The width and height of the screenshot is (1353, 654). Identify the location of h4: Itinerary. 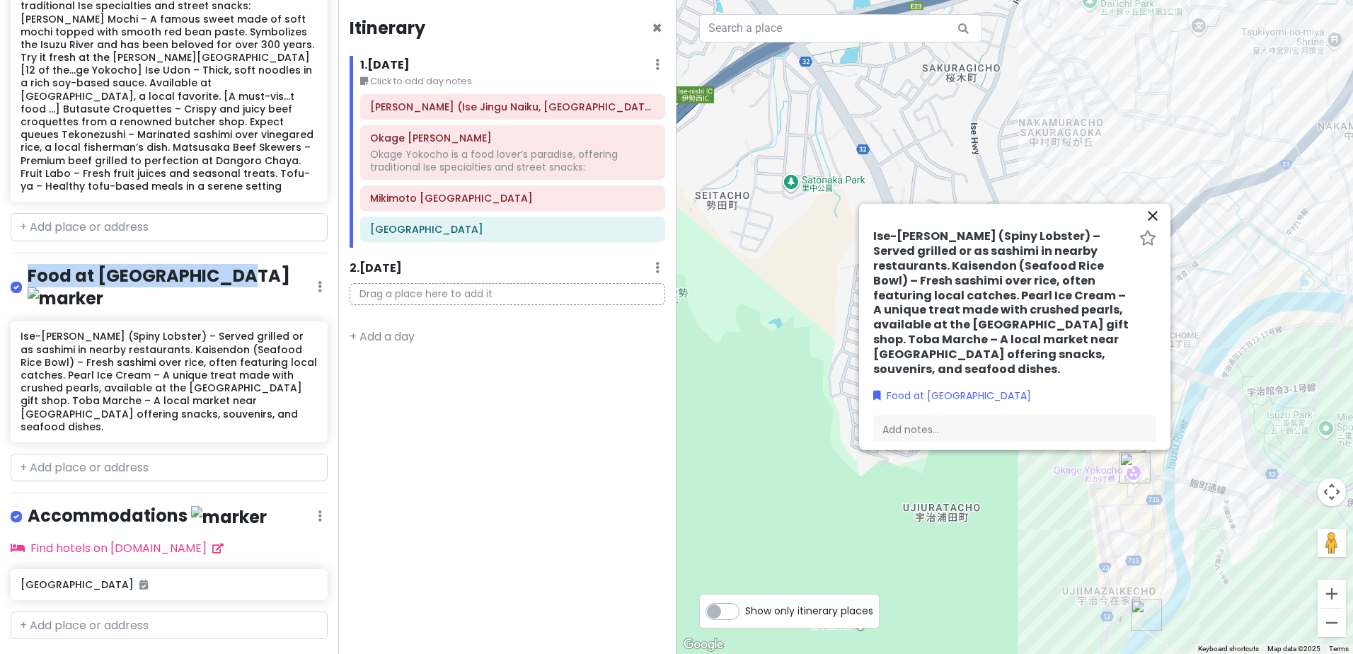
(387, 28).